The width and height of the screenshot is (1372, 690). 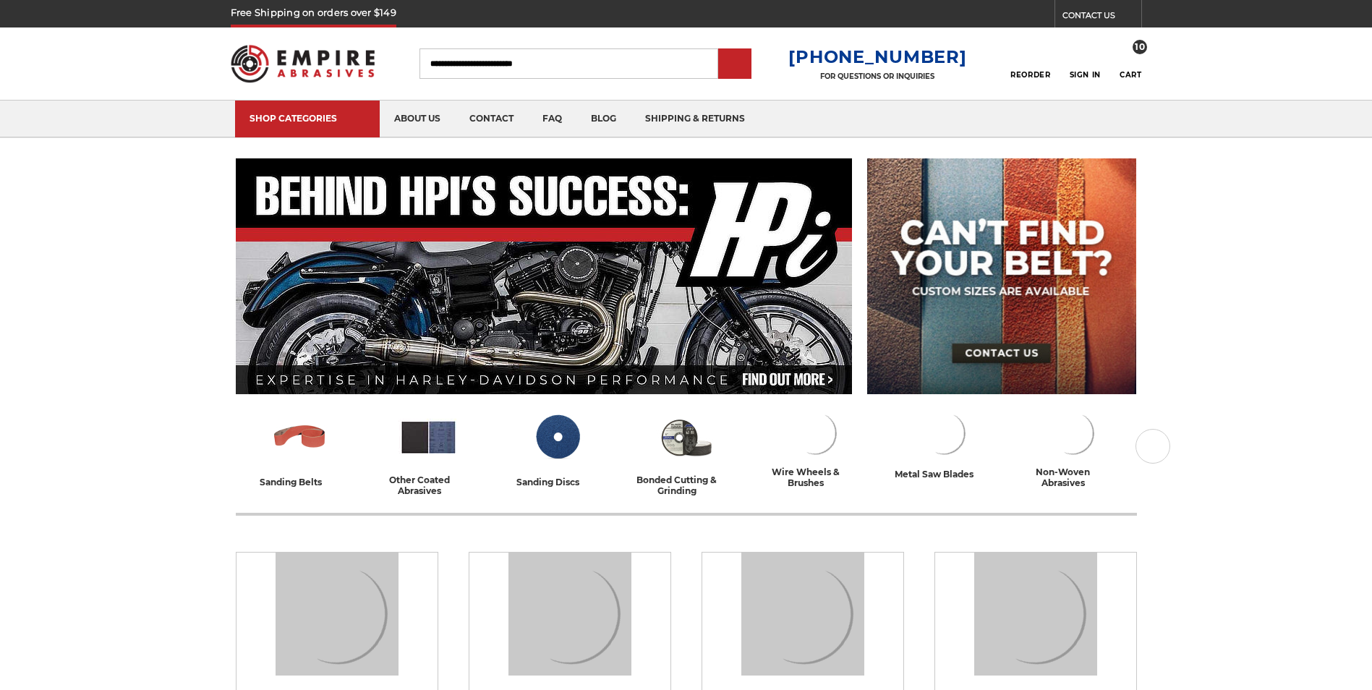 I want to click on img: Metal Saw Blades, so click(x=944, y=433).